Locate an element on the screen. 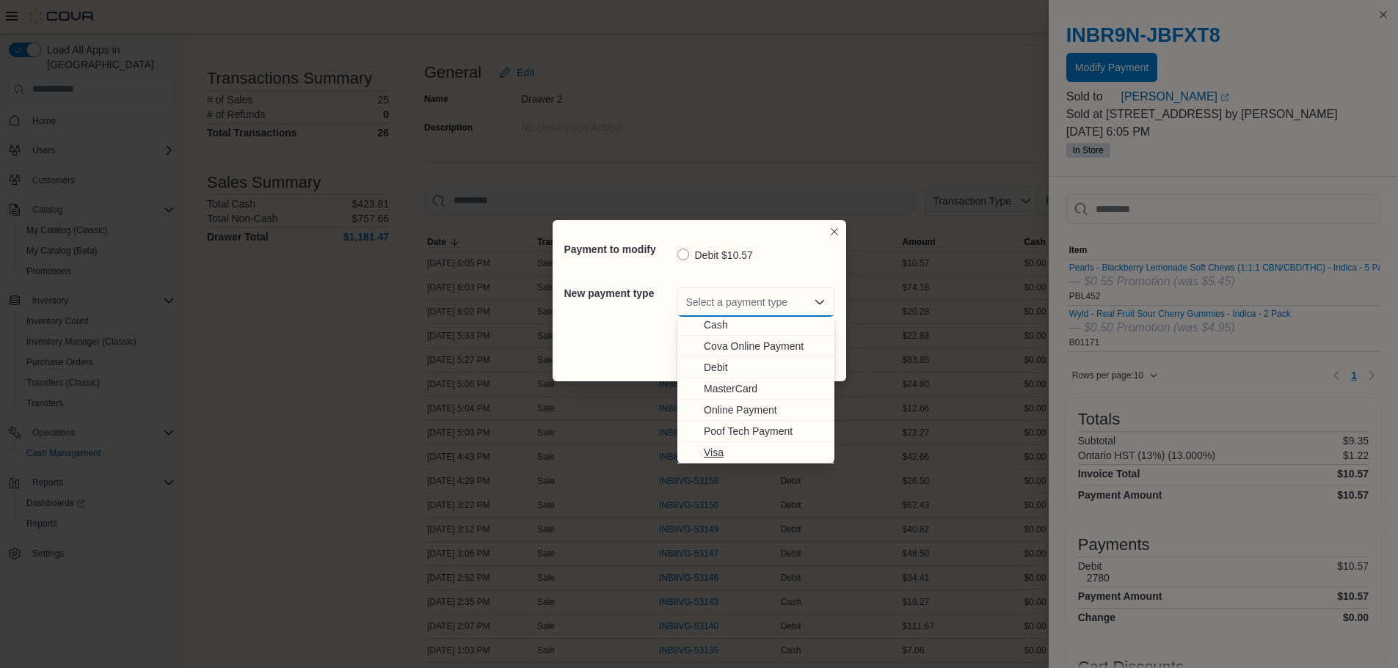  span: MasterCard is located at coordinates (765, 389).